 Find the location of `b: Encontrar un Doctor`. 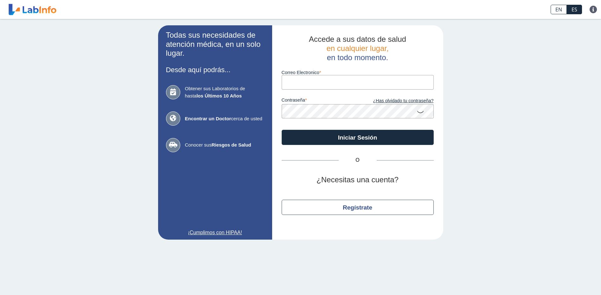

b: Encontrar un Doctor is located at coordinates (208, 118).